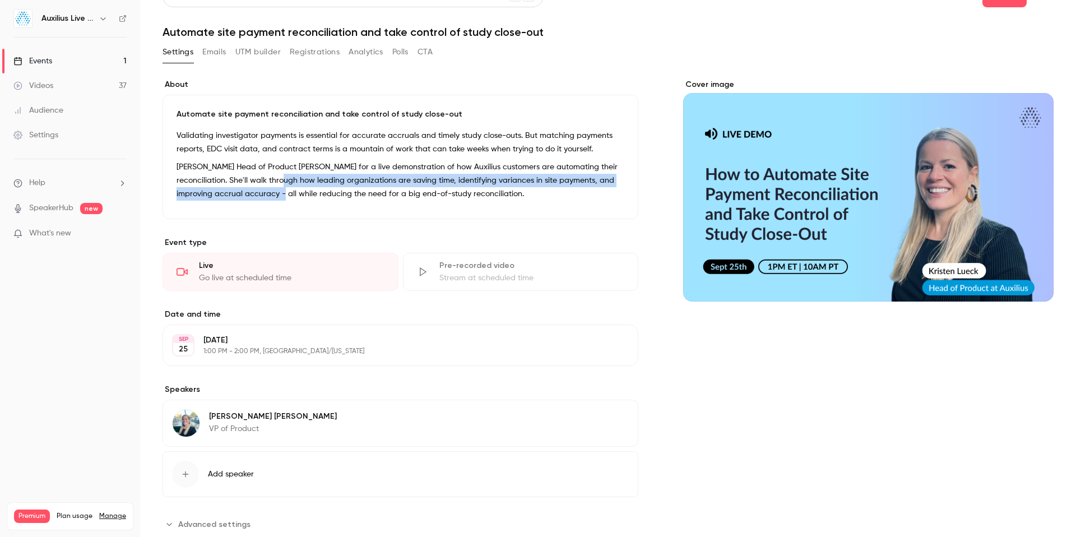  I want to click on div: Go live at scheduled time, so click(291, 278).